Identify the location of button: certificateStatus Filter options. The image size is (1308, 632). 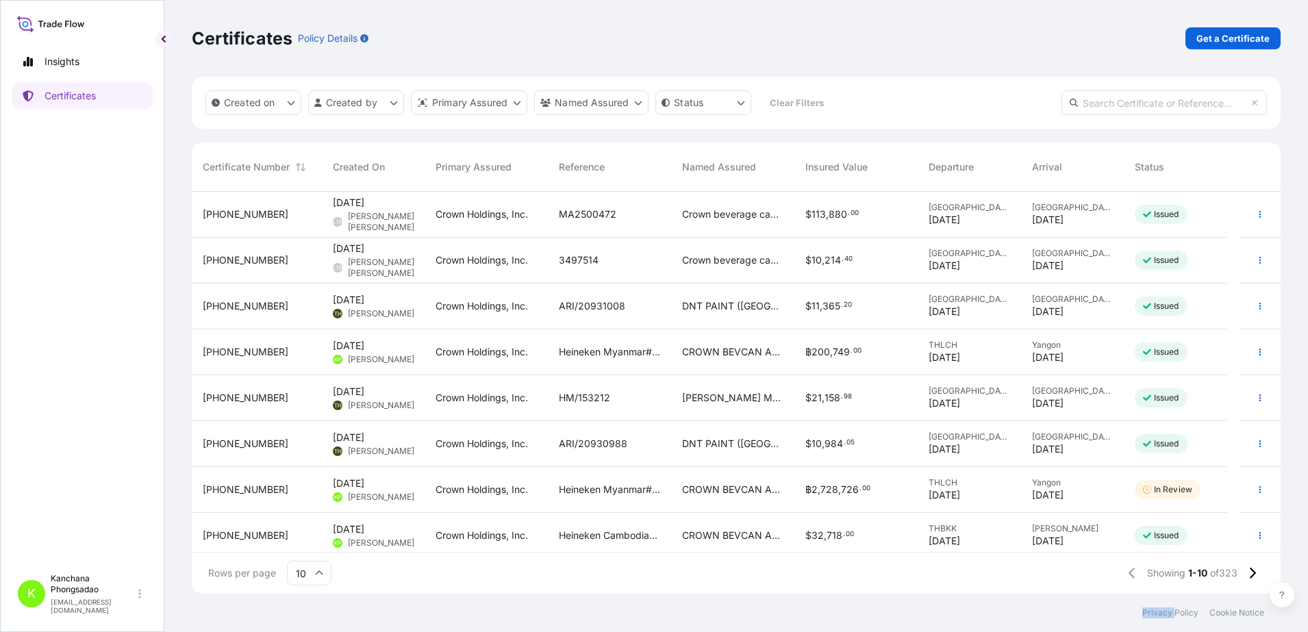
(703, 103).